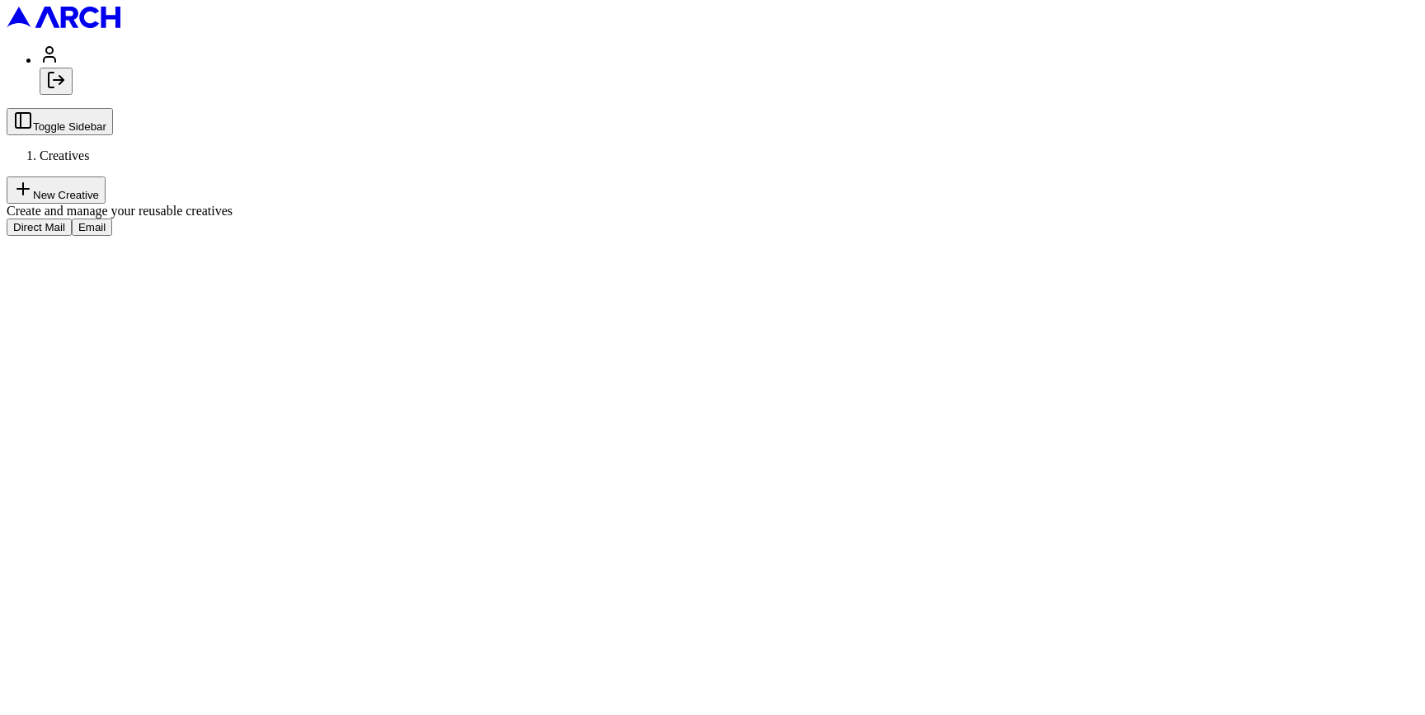 The image size is (1425, 715). Describe the element at coordinates (69, 126) in the screenshot. I see `span: Toggle Sidebar` at that location.